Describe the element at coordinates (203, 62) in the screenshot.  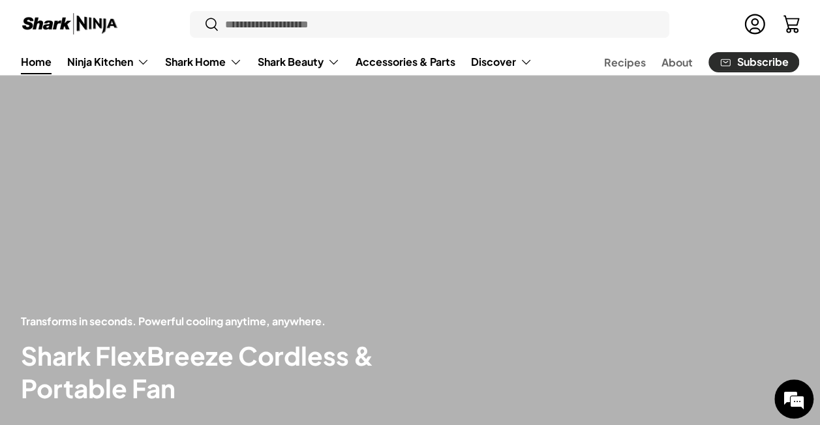
I see `summary: Shark Home` at that location.